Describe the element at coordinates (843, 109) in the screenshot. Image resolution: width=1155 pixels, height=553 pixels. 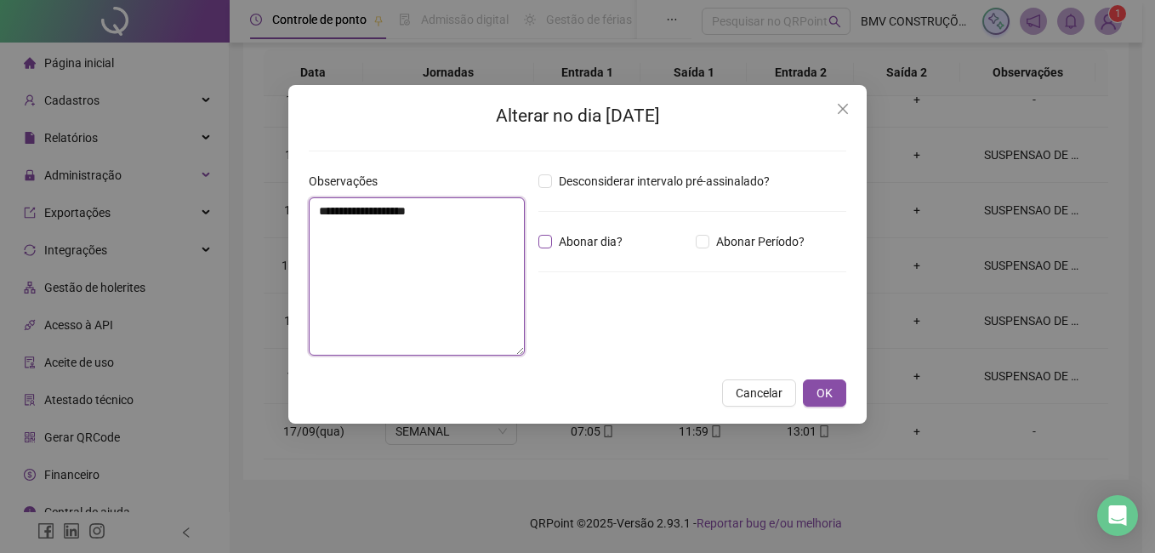
I see `button: Close` at that location.